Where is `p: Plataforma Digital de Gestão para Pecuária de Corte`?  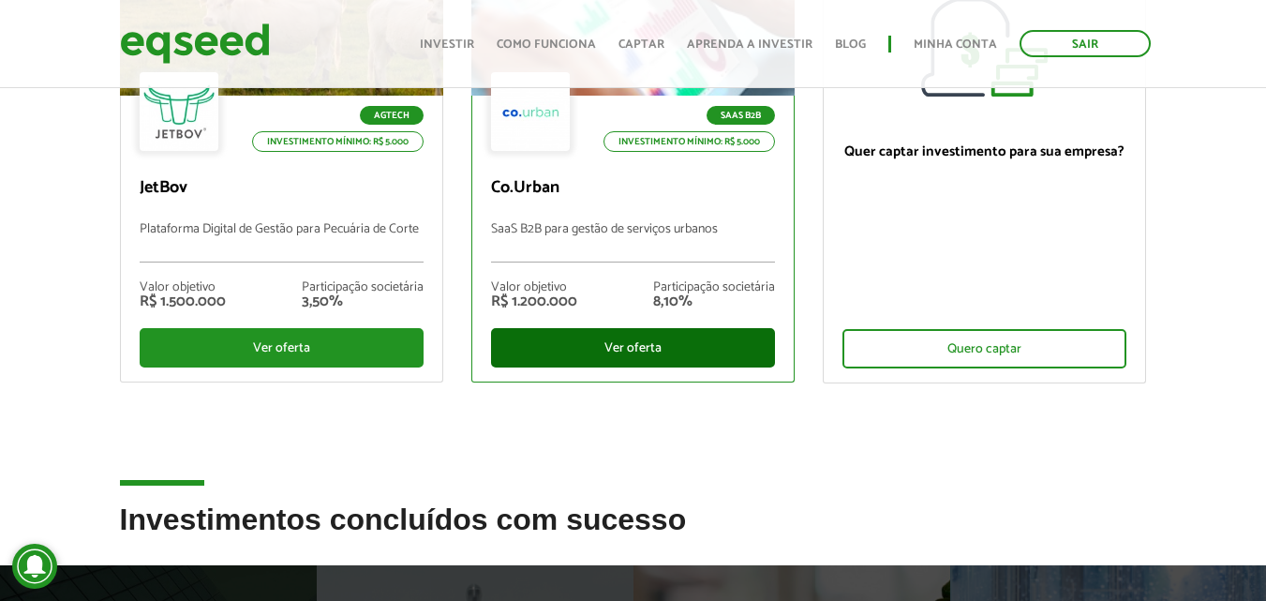
p: Plataforma Digital de Gestão para Pecuária de Corte is located at coordinates (281, 242).